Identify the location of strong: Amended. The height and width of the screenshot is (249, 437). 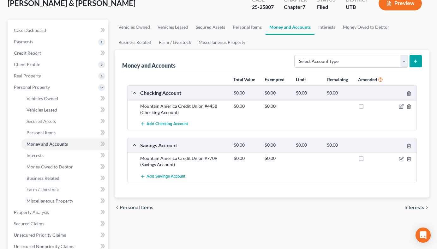
(368, 79).